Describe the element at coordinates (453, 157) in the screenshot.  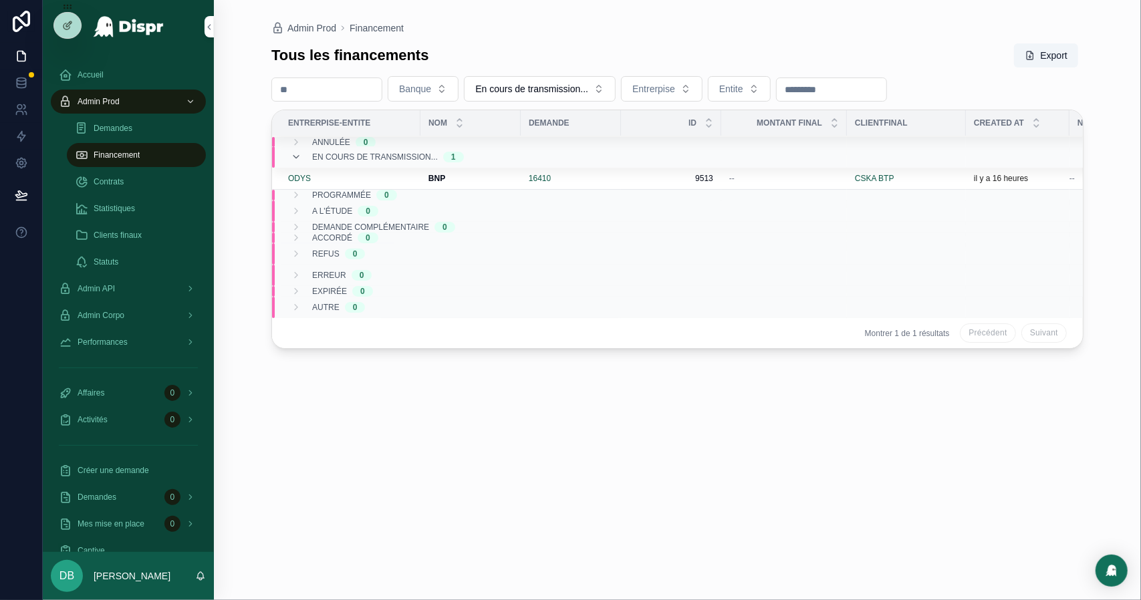
I see `div: 1` at that location.